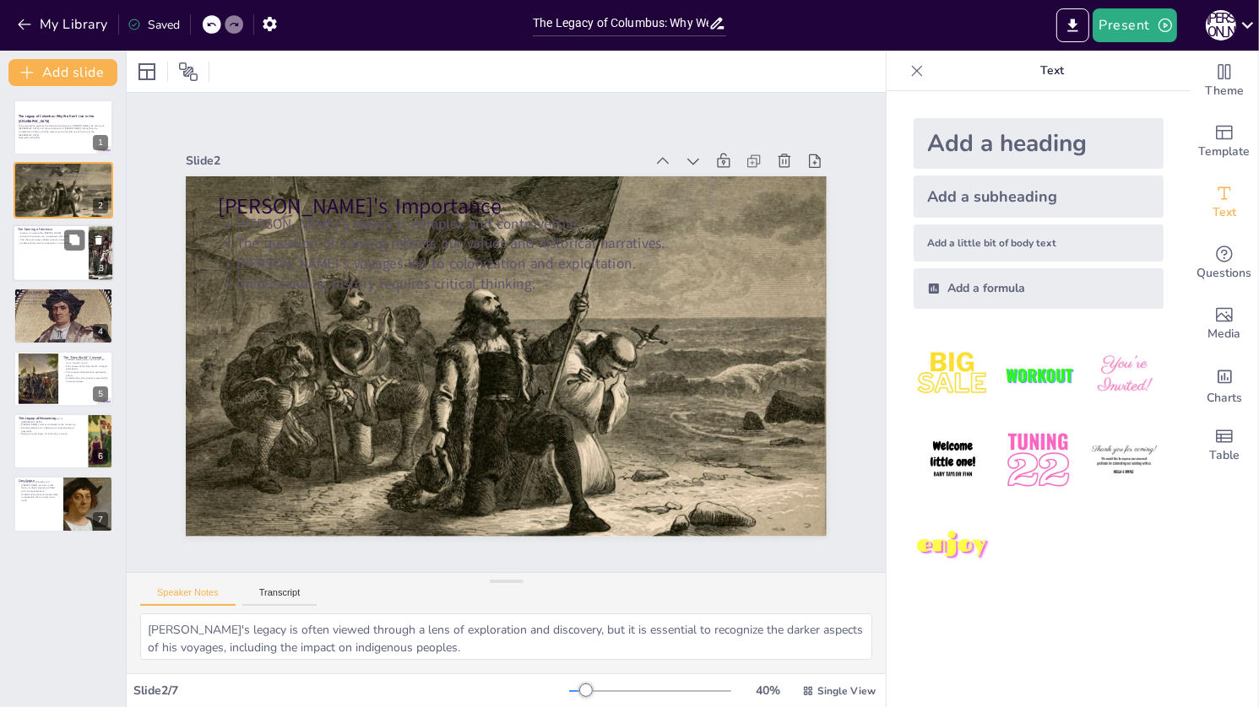  I want to click on p: The concept of the "New World" changed perceptions., so click(85, 367).